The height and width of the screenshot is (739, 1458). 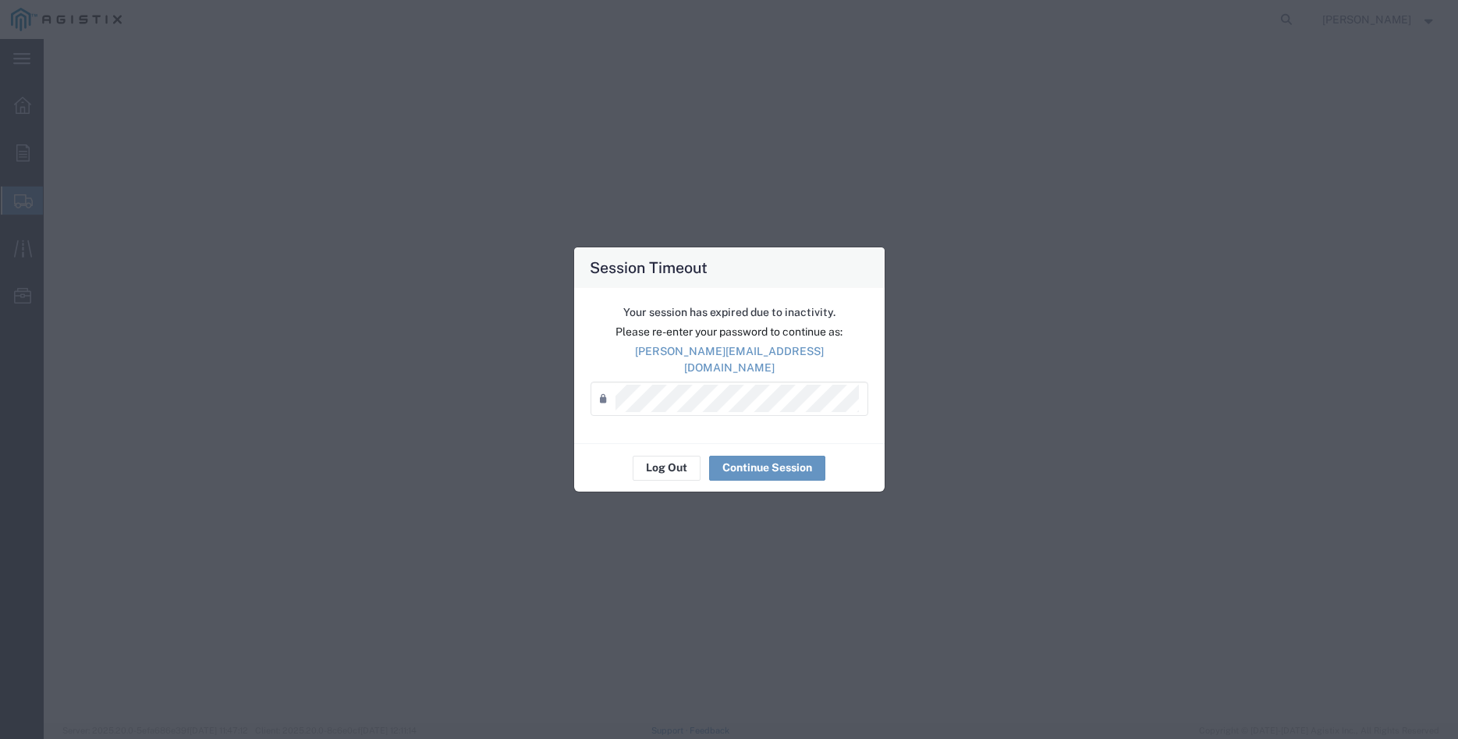 I want to click on h4: Session Timeout, so click(x=648, y=267).